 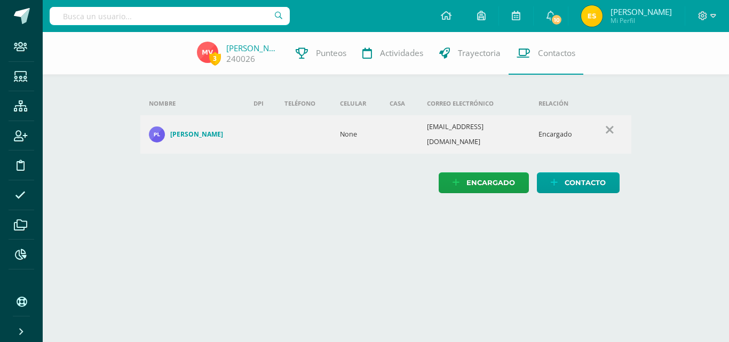 I want to click on td: None, so click(x=356, y=134).